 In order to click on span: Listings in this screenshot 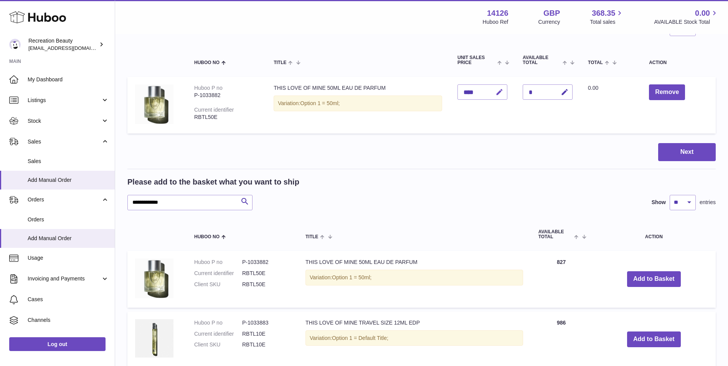, I will do `click(64, 100)`.